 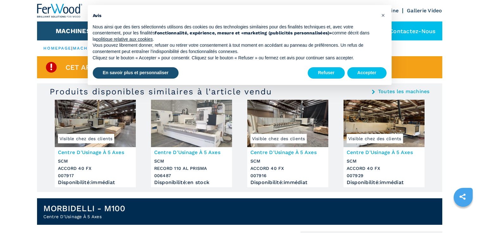 I want to click on a: Toutes les machines, so click(x=403, y=92).